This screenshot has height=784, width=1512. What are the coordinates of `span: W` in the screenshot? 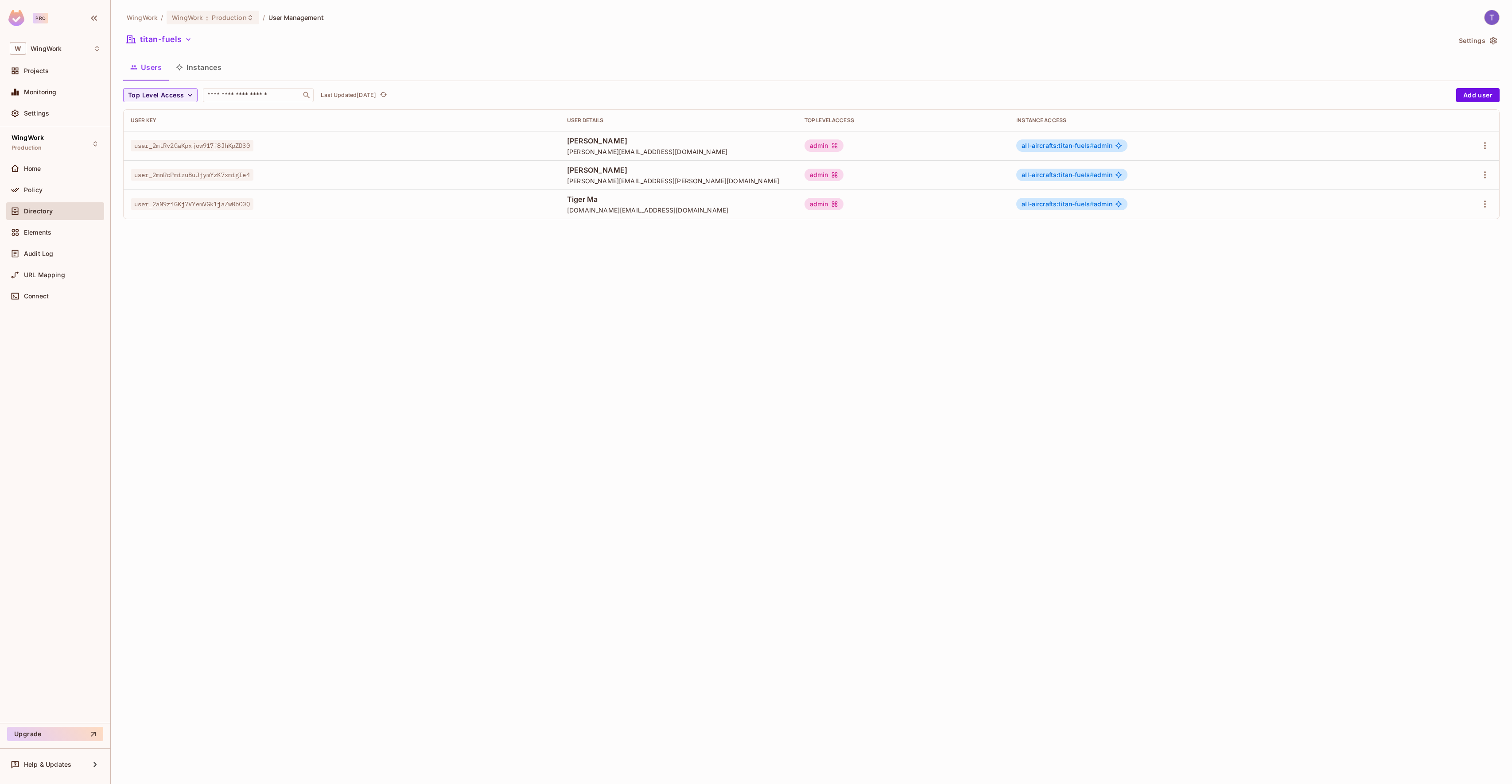 It's located at (18, 49).